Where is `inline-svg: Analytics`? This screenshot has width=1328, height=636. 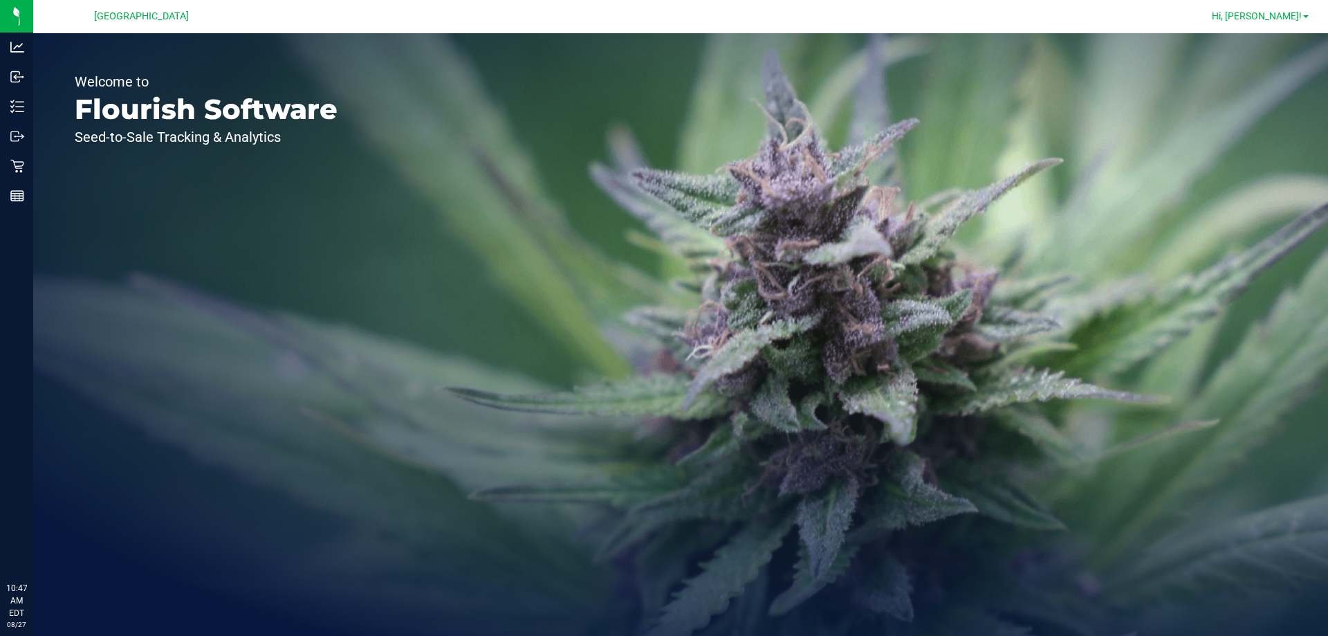
inline-svg: Analytics is located at coordinates (17, 47).